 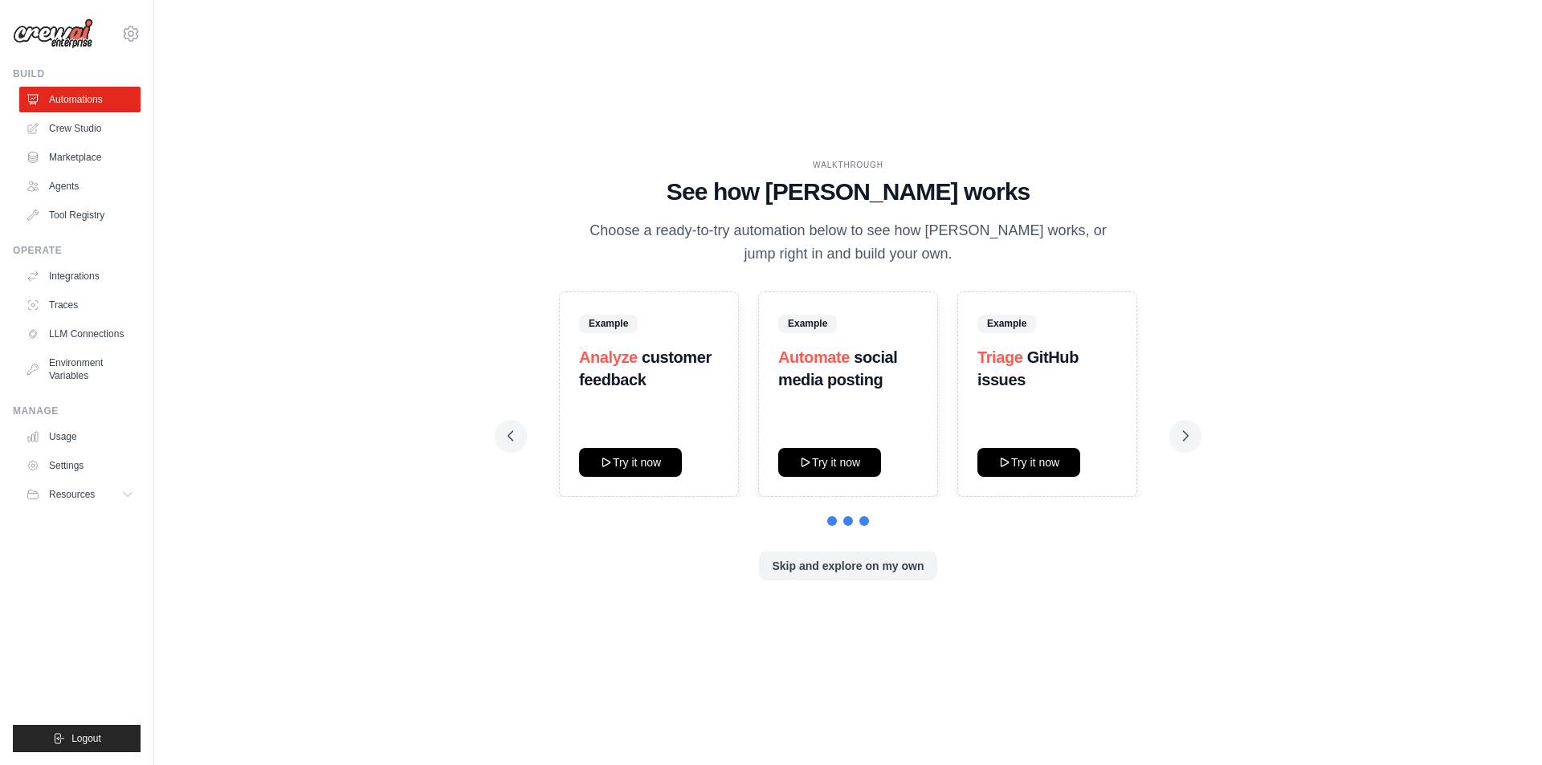 I want to click on a: Traces, so click(x=79, y=305).